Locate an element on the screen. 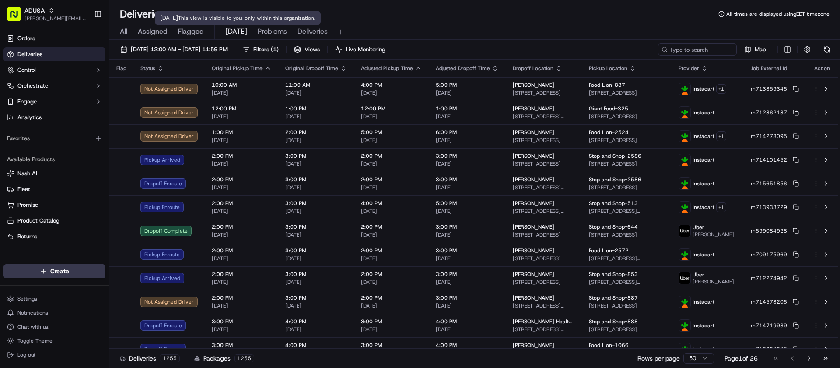 Image resolution: width=840 pixels, height=368 pixels. button: Views is located at coordinates (307, 49).